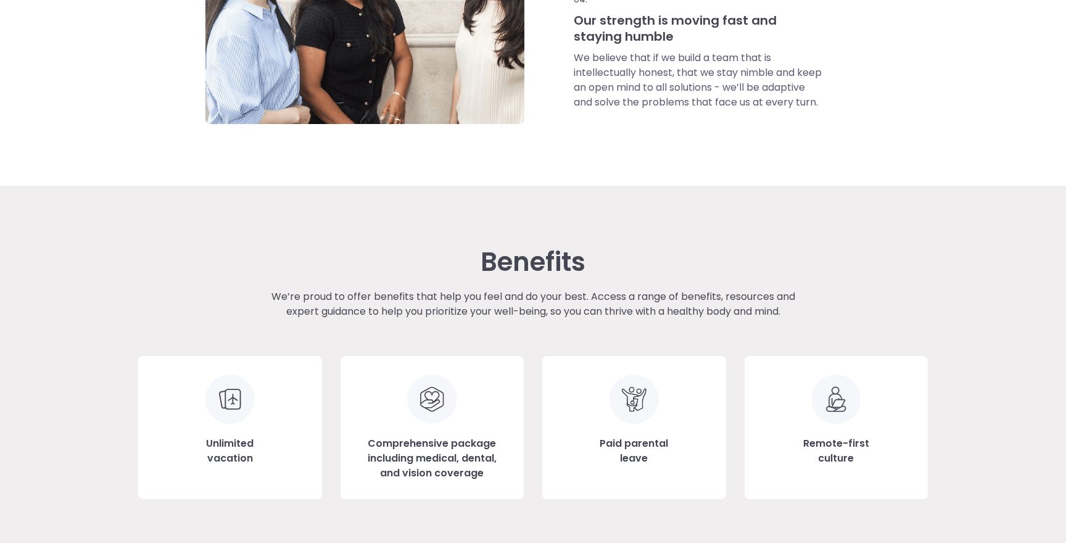 This screenshot has height=543, width=1066. Describe the element at coordinates (533, 304) in the screenshot. I see `p: We’re proud to offer benefits that help you feel and do your best. Access a range of benefits, re...` at that location.